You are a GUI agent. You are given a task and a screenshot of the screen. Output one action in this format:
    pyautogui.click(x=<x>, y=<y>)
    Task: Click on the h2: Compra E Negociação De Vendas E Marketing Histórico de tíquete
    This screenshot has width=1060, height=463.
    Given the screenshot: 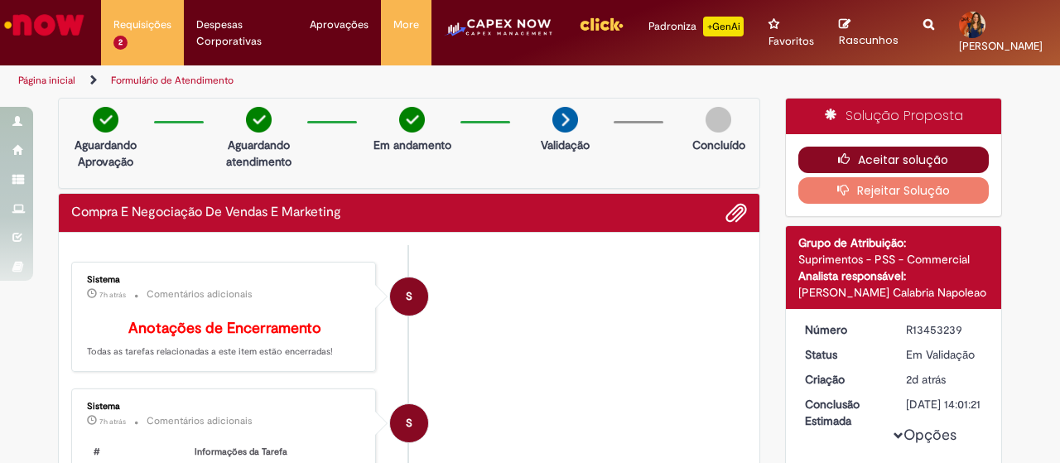 What is the action you would take?
    pyautogui.click(x=206, y=213)
    